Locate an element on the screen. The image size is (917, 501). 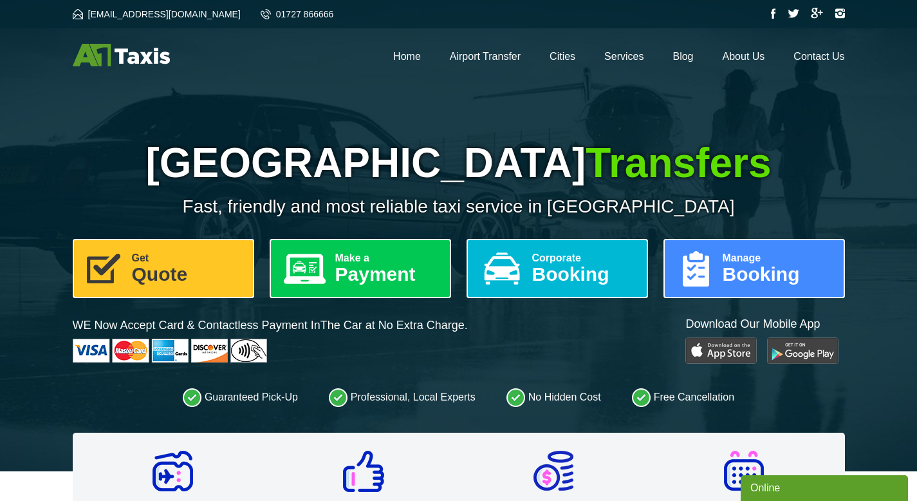
a: CorporateBooking is located at coordinates (558, 268).